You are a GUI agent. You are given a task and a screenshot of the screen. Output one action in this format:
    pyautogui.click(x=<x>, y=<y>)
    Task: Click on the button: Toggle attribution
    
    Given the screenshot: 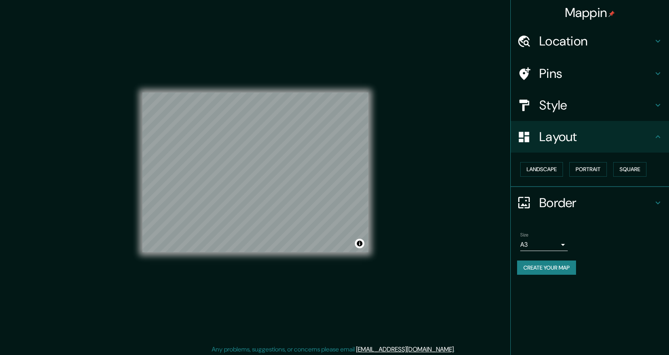 What is the action you would take?
    pyautogui.click(x=360, y=244)
    